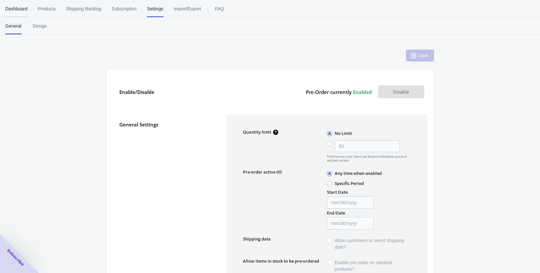  I want to click on label: Shipping date, so click(257, 239).